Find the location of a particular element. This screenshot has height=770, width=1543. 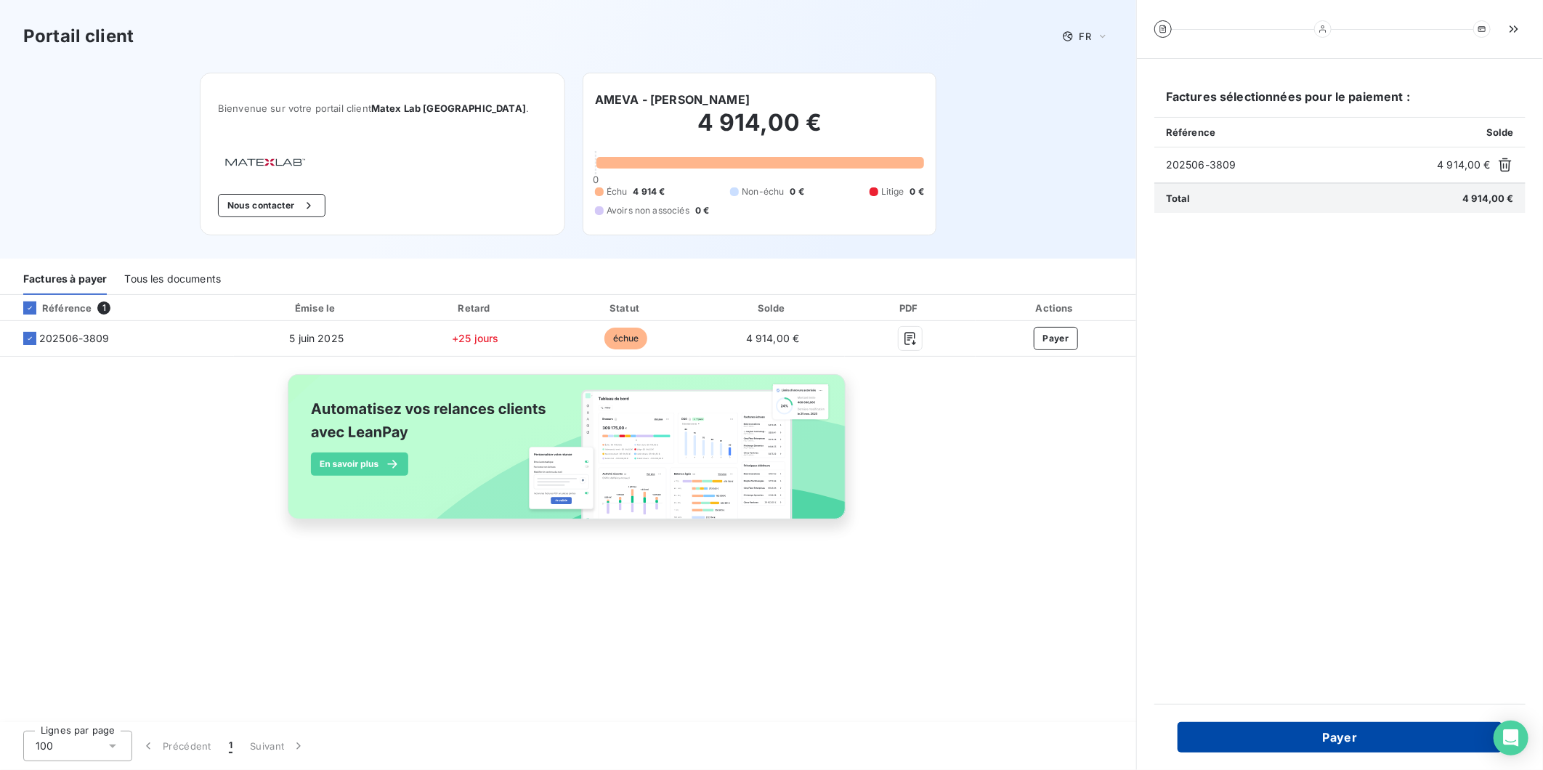

span: Avoirs non associés is located at coordinates (648, 211).